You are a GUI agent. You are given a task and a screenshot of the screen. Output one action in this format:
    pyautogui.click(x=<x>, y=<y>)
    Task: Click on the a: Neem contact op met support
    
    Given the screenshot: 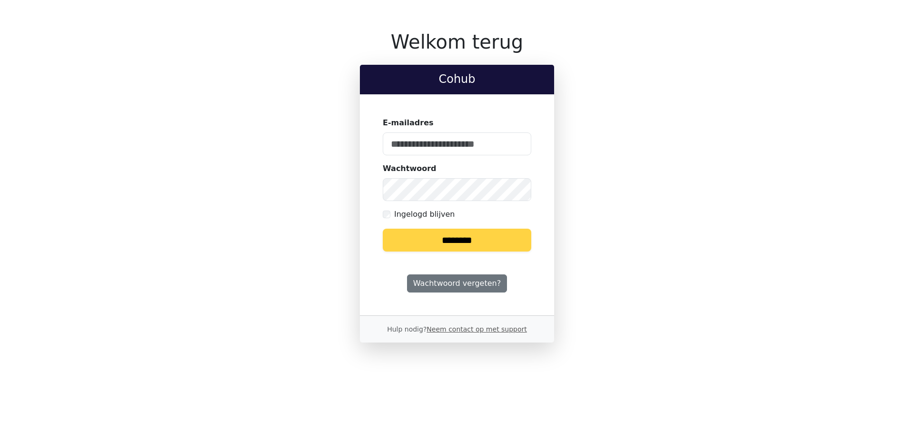 What is the action you would take?
    pyautogui.click(x=477, y=329)
    